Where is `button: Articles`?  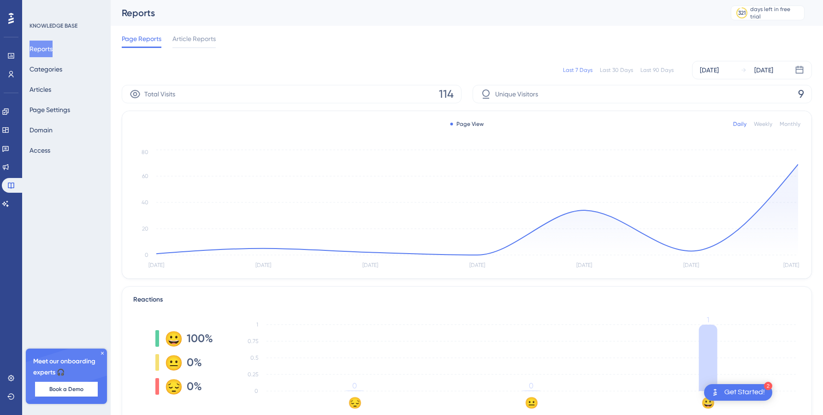 button: Articles is located at coordinates (40, 89).